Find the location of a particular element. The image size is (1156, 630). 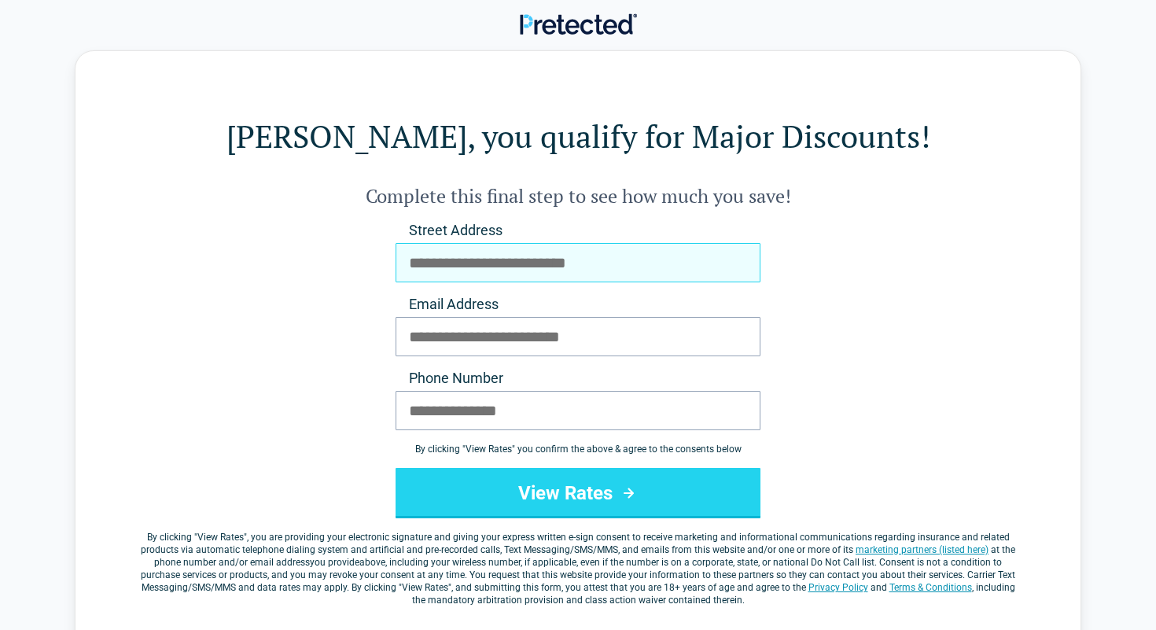

label: Phone Number is located at coordinates (578, 378).